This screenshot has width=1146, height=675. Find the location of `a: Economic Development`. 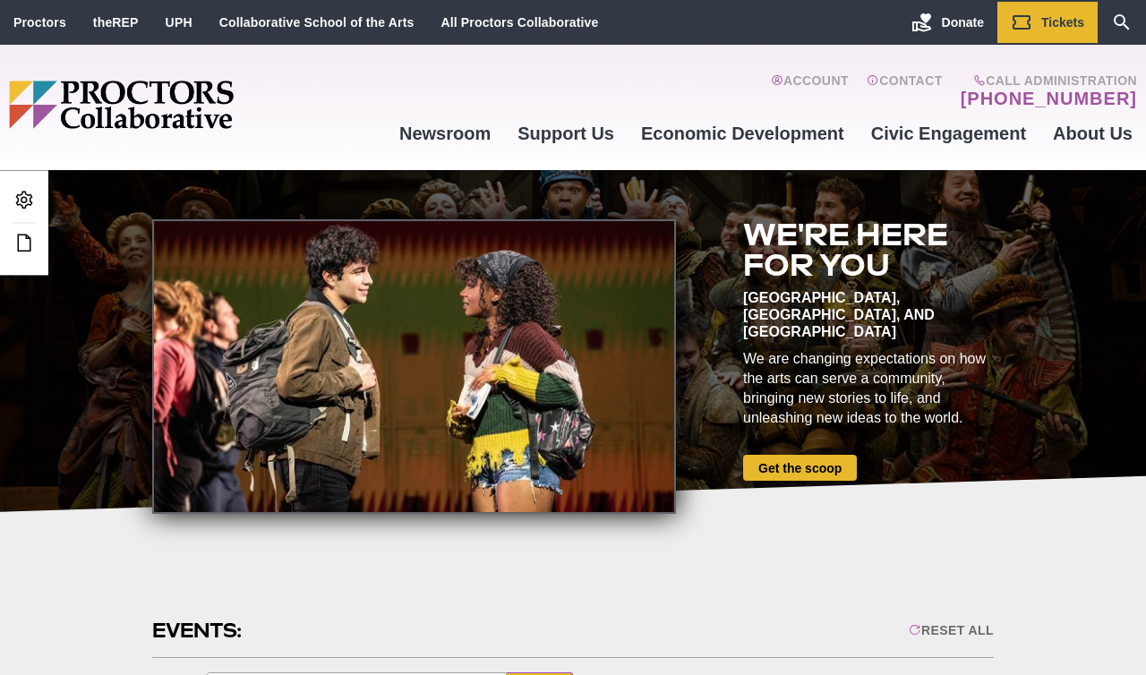

a: Economic Development is located at coordinates (742, 133).